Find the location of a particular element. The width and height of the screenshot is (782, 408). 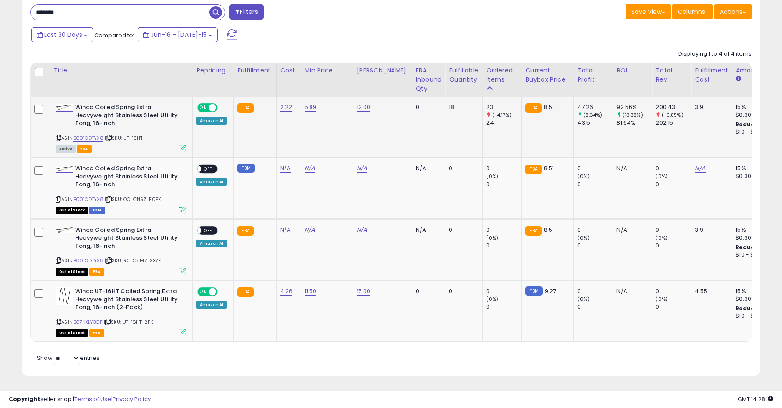

small: (-0.85%) is located at coordinates (672, 115).